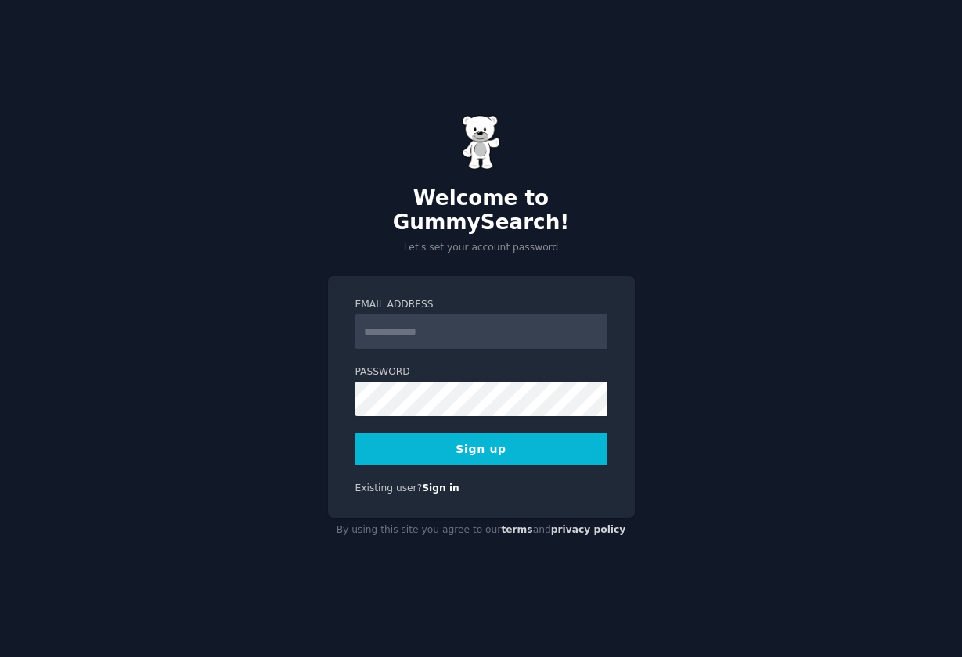  Describe the element at coordinates (389, 488) in the screenshot. I see `span: Existing user?` at that location.